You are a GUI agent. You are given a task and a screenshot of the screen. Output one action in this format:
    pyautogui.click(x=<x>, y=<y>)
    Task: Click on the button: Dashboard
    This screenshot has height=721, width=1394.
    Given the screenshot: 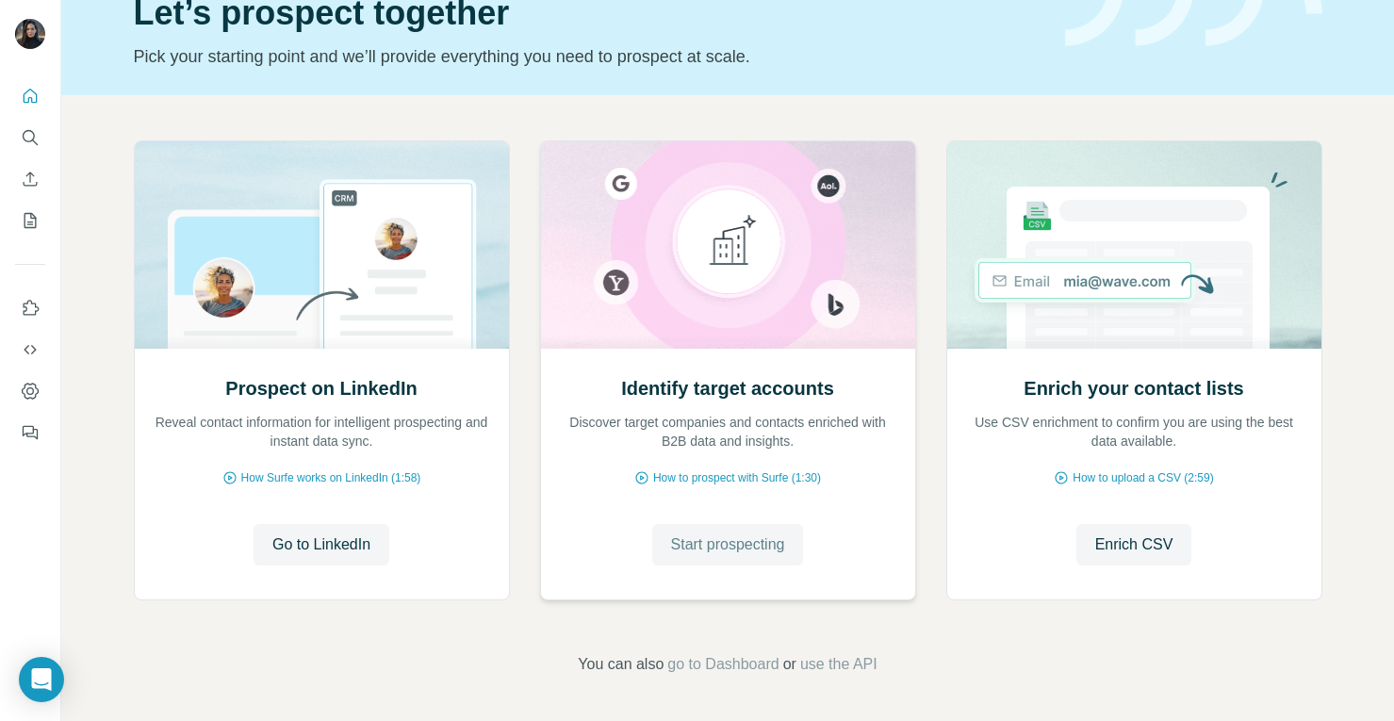 What is the action you would take?
    pyautogui.click(x=30, y=391)
    